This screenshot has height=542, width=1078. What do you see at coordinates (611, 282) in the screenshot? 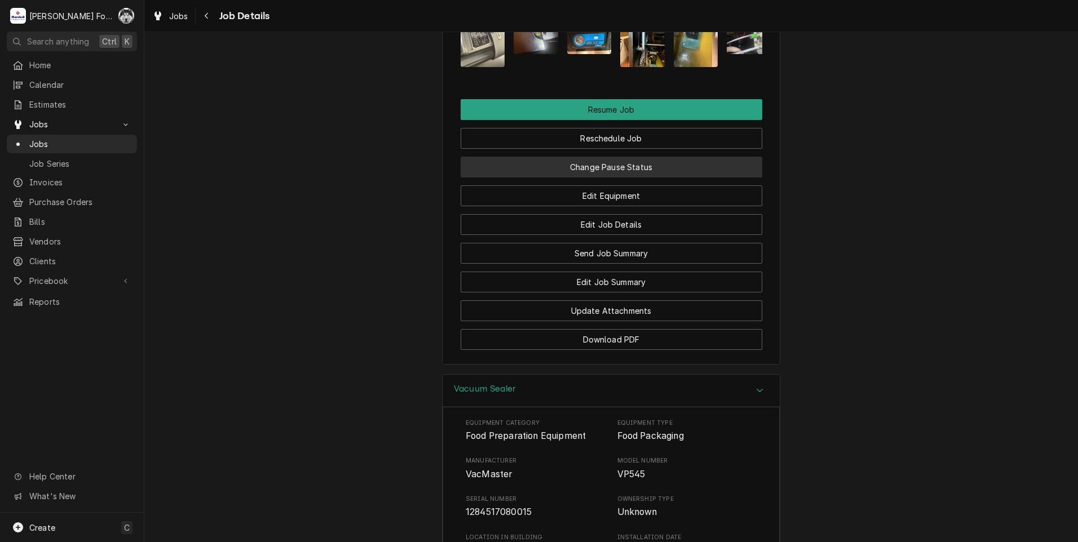
I see `button: Edit Job Summary` at bounding box center [611, 282].